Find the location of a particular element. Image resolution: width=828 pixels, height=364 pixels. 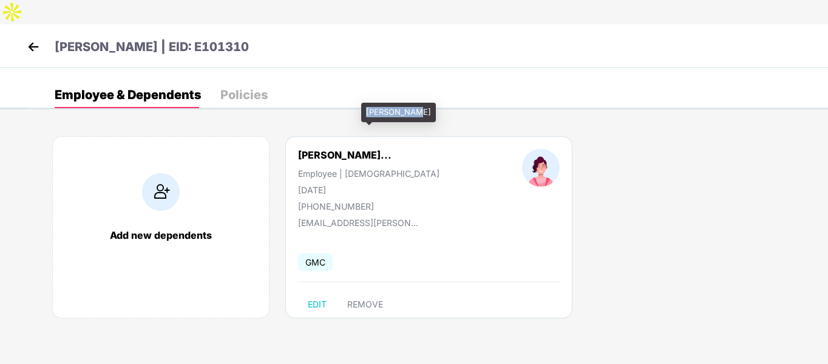

img: addIcon is located at coordinates (161, 192).